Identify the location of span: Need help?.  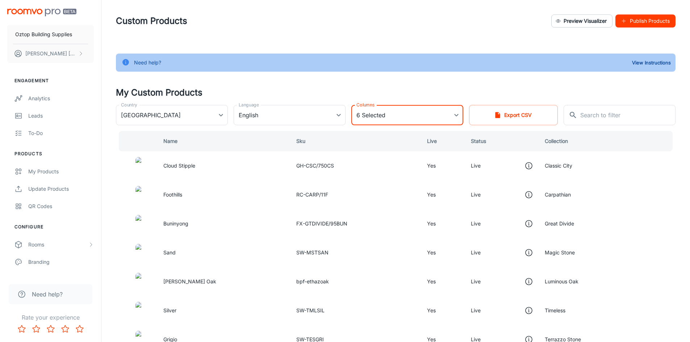
(47, 295).